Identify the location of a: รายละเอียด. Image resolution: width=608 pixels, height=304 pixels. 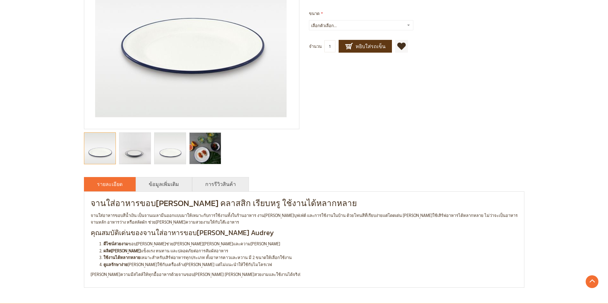
(110, 184).